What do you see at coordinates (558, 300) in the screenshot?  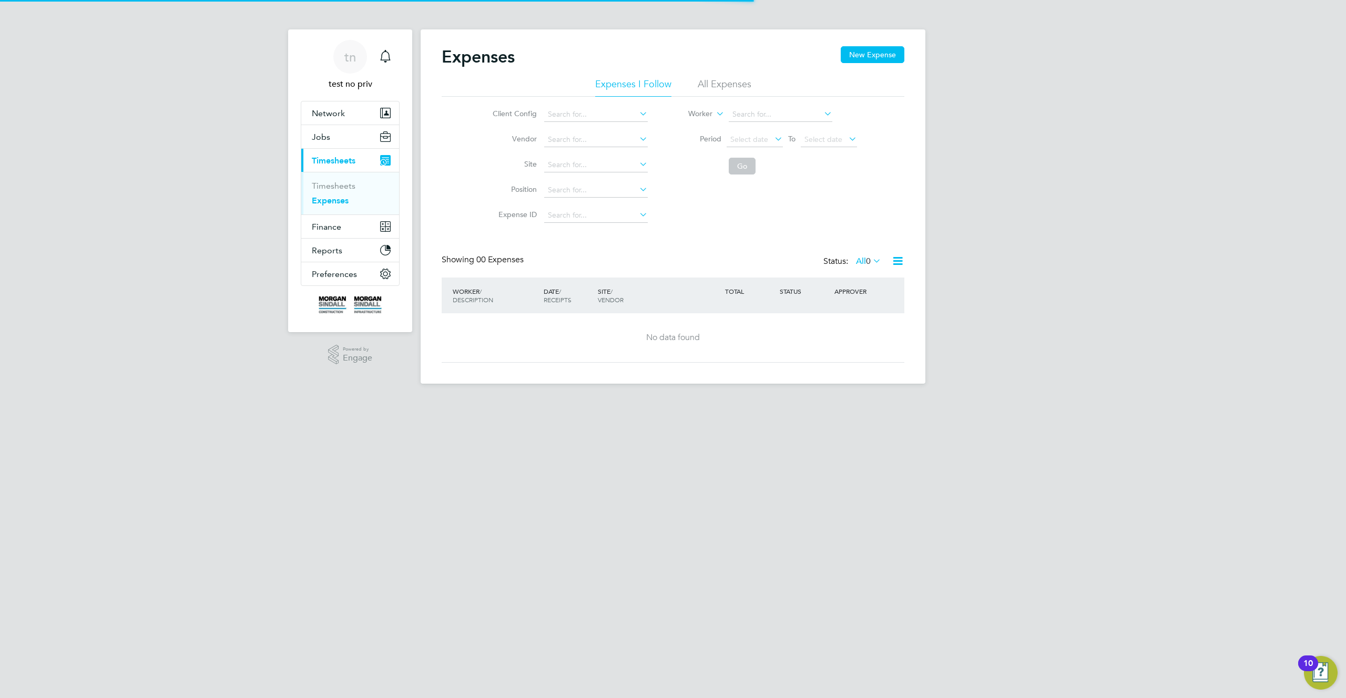 I see `span: RECEIPTS` at bounding box center [558, 300].